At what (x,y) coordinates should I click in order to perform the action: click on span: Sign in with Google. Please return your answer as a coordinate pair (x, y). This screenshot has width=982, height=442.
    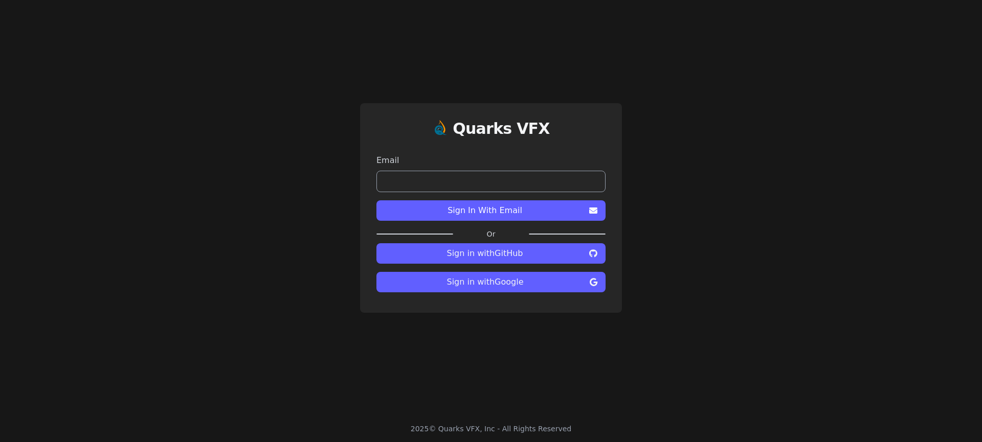
    Looking at the image, I should click on (485, 282).